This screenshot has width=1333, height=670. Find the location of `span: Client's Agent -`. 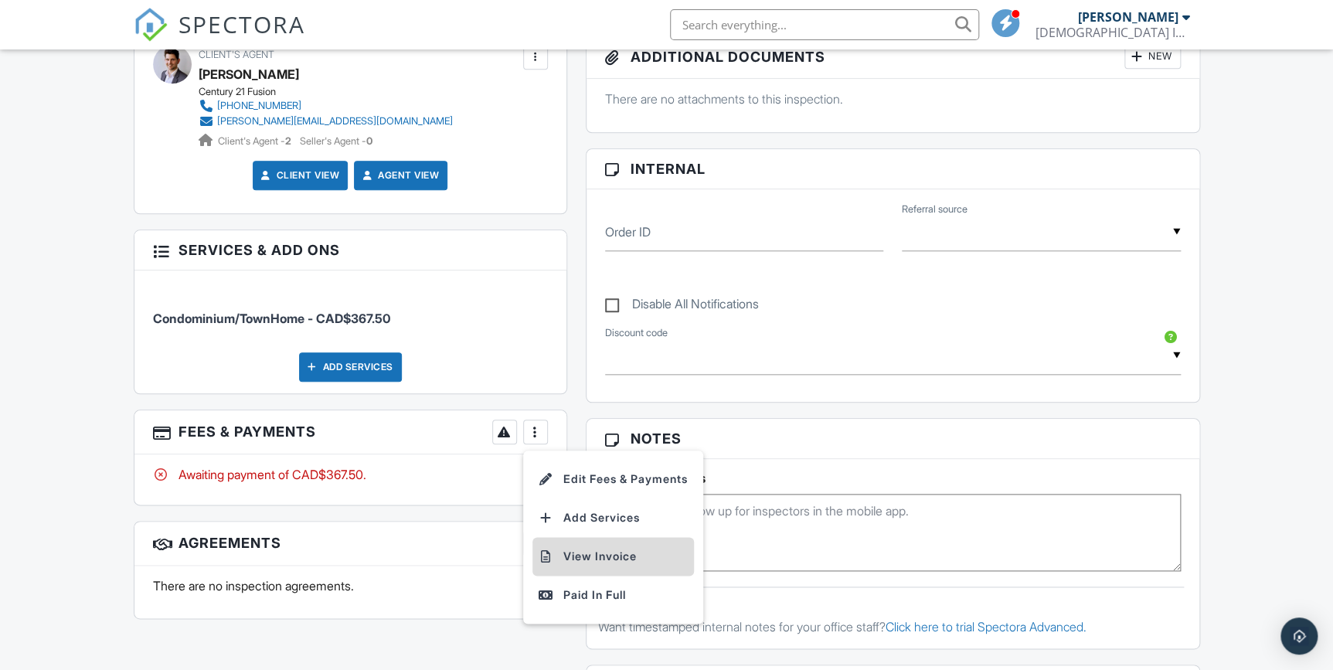

span: Client's Agent - is located at coordinates (256, 141).